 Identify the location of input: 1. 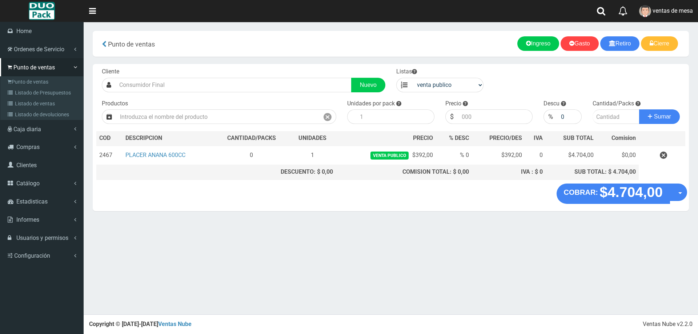
(395, 117).